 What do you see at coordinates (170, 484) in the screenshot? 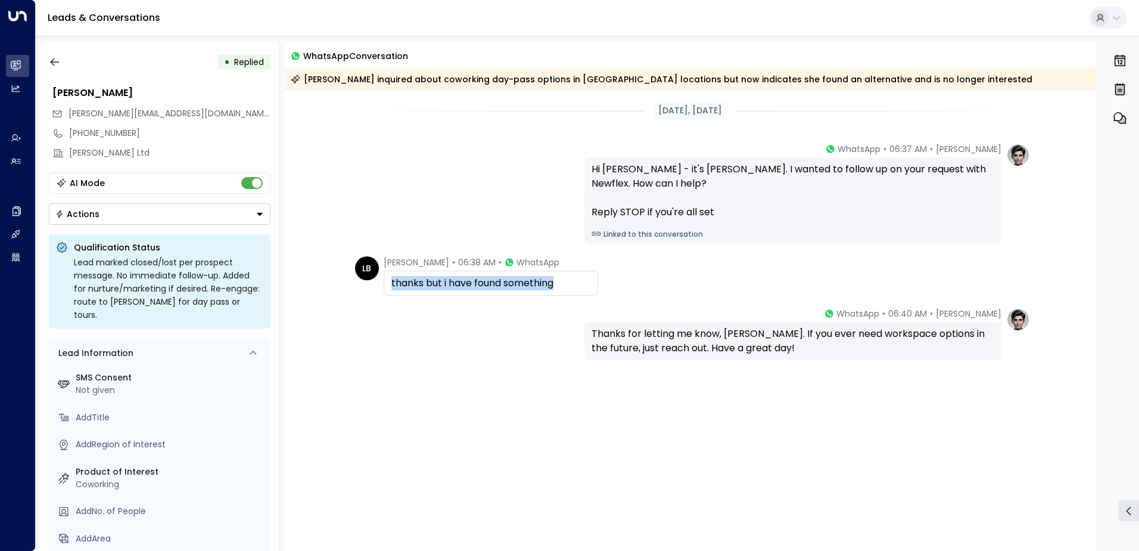
I see `div: Coworking` at bounding box center [170, 484].